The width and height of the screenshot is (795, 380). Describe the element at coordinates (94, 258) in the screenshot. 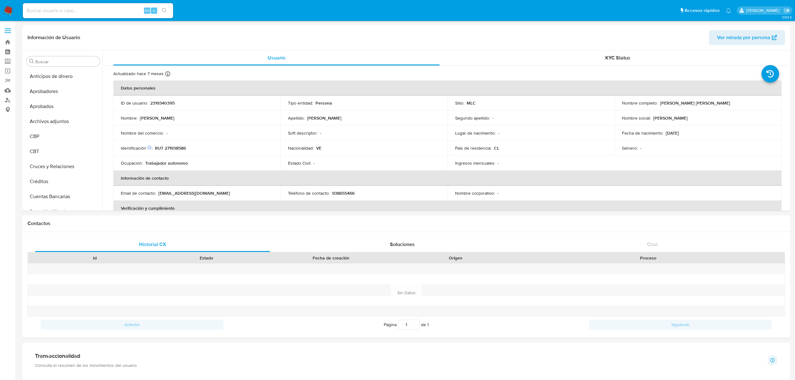

I see `div: Id` at that location.